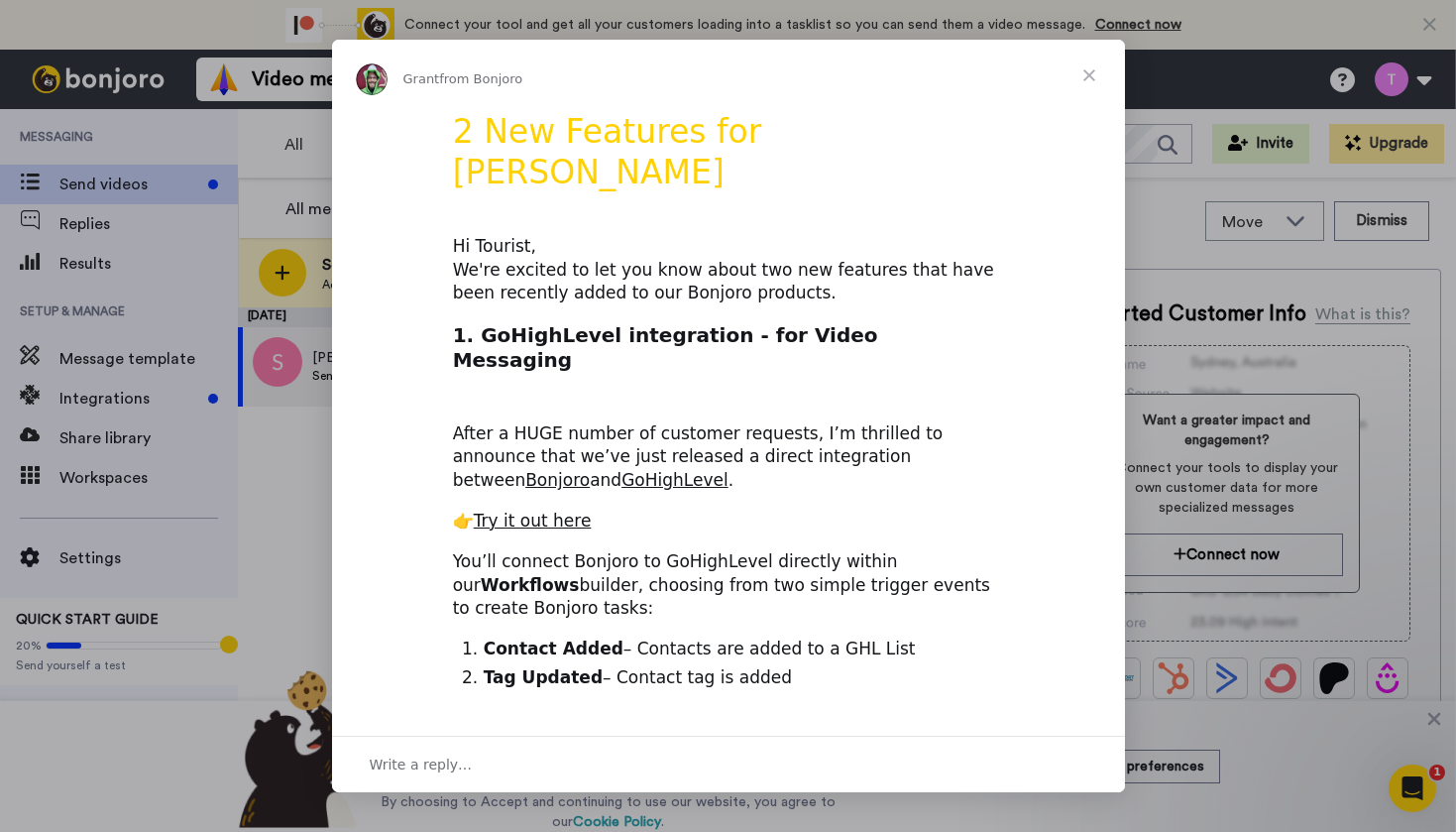 The width and height of the screenshot is (1456, 832). What do you see at coordinates (728, 585) in the screenshot?
I see `div: You’ll connect Bonjoro to GoHighLevel directly within our builder, choosing from two simple trigg...` at bounding box center [728, 585].